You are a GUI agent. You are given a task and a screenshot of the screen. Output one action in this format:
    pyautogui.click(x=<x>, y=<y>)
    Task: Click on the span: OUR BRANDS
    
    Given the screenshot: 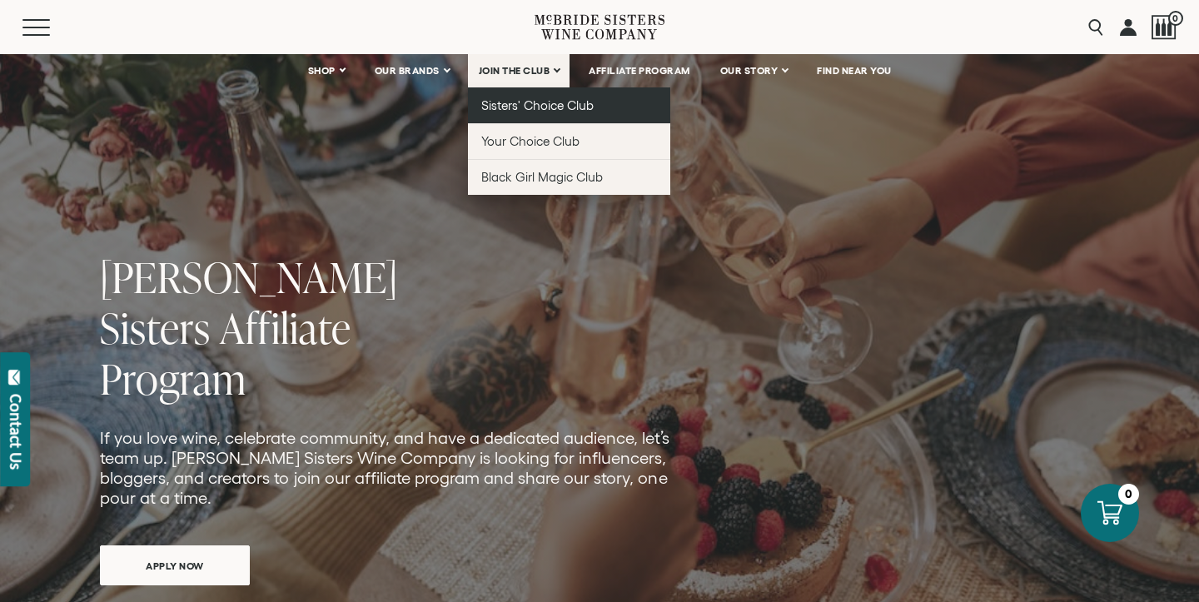 What is the action you would take?
    pyautogui.click(x=407, y=71)
    